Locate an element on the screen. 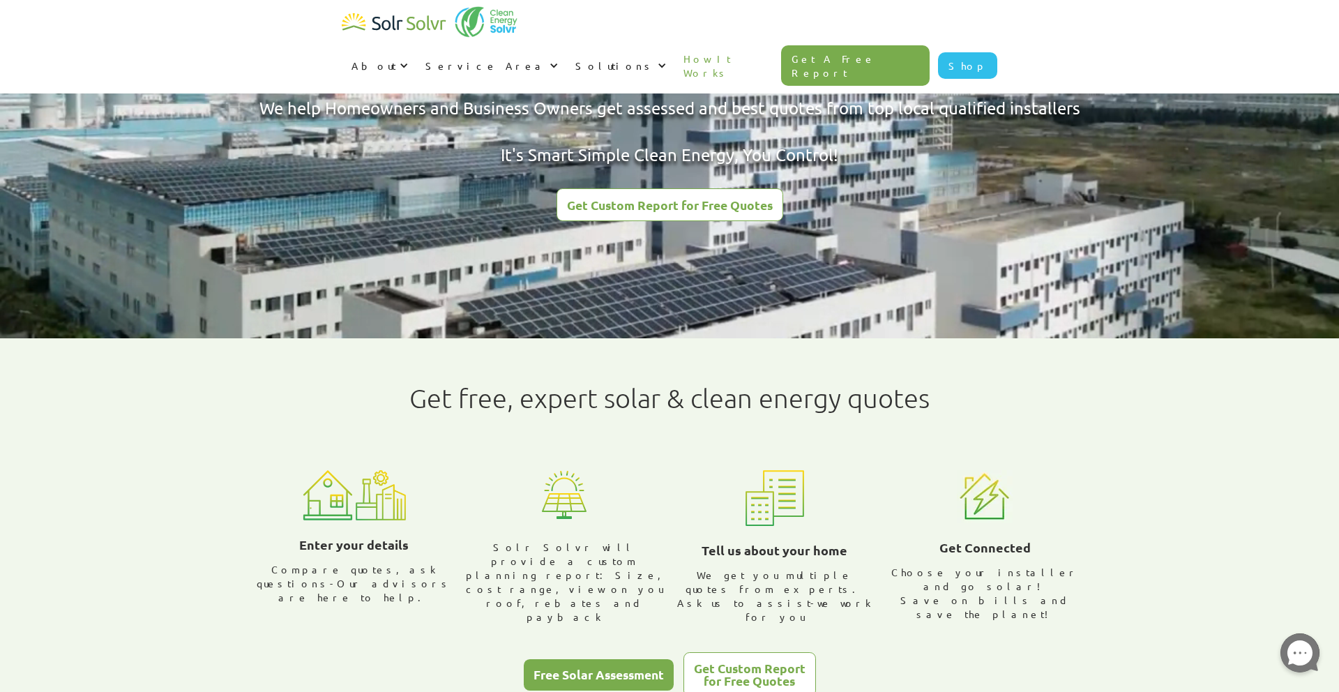 This screenshot has height=692, width=1339. h1: Get free, expert solar & clean energy quotes is located at coordinates (669, 398).